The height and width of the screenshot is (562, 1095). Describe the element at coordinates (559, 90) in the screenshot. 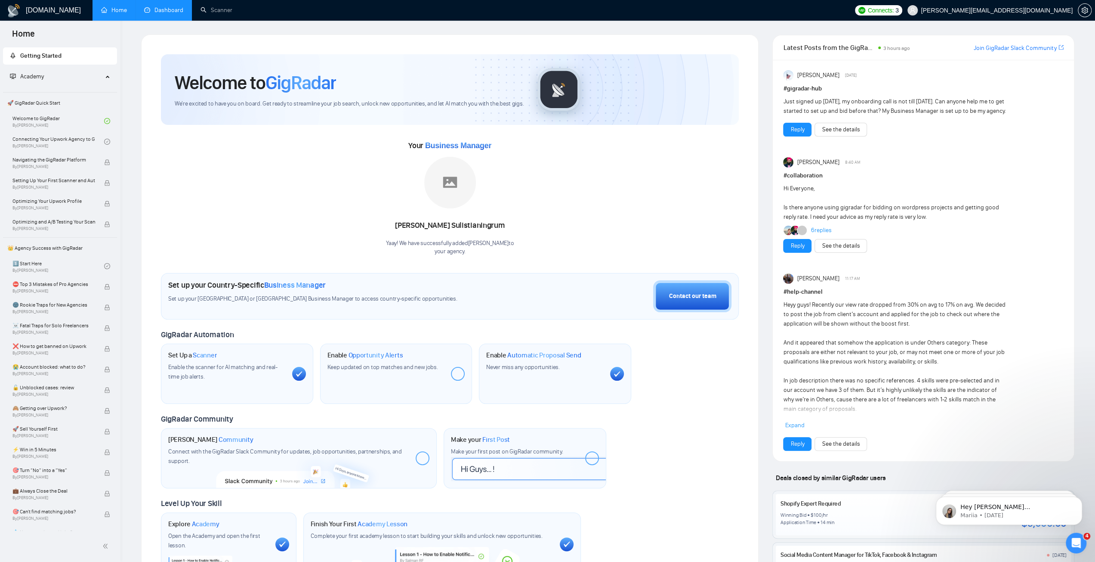

I see `img: gigradar-logo.png` at that location.